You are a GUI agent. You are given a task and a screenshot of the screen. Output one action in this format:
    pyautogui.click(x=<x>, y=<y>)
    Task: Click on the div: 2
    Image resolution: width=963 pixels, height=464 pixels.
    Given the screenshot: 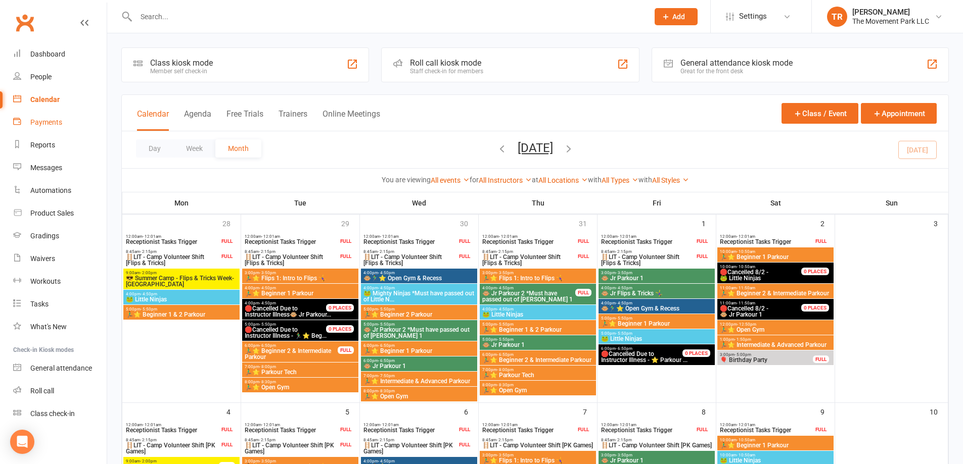 What is the action you would take?
    pyautogui.click(x=827, y=223)
    